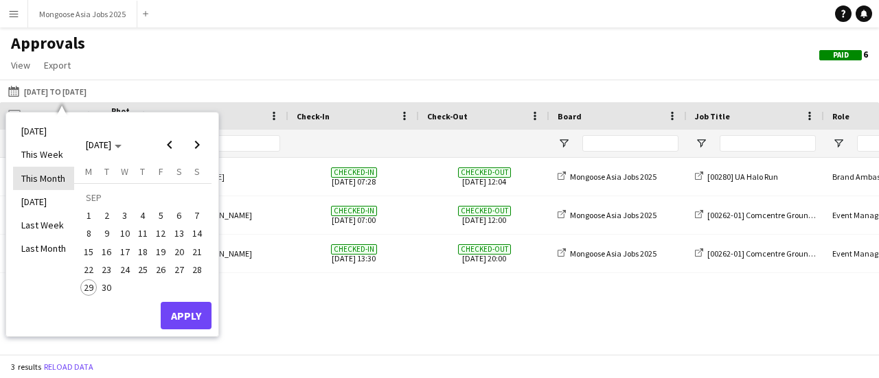 Image resolution: width=879 pixels, height=378 pixels. Describe the element at coordinates (143, 251) in the screenshot. I see `button: 18-09-2025` at that location.